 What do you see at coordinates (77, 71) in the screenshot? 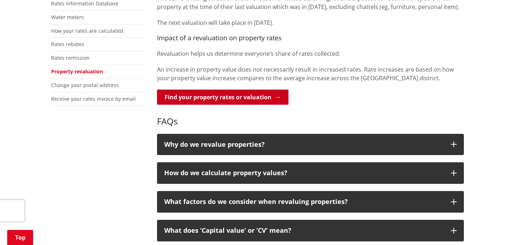
I see `a: Property revaluation` at bounding box center [77, 71].